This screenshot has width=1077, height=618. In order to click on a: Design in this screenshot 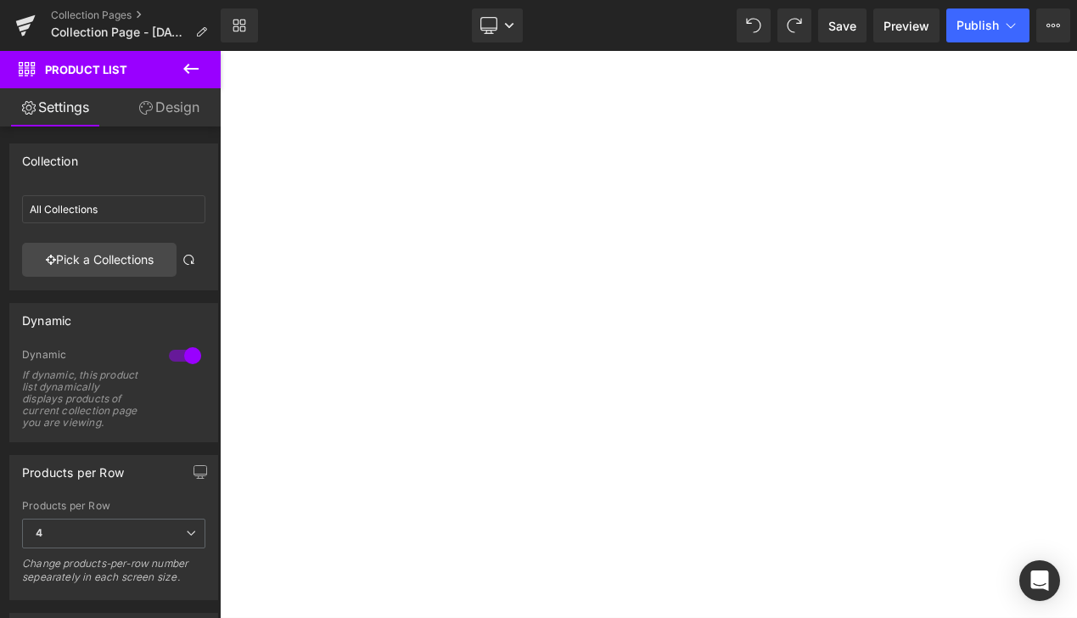, I will do `click(169, 107)`.